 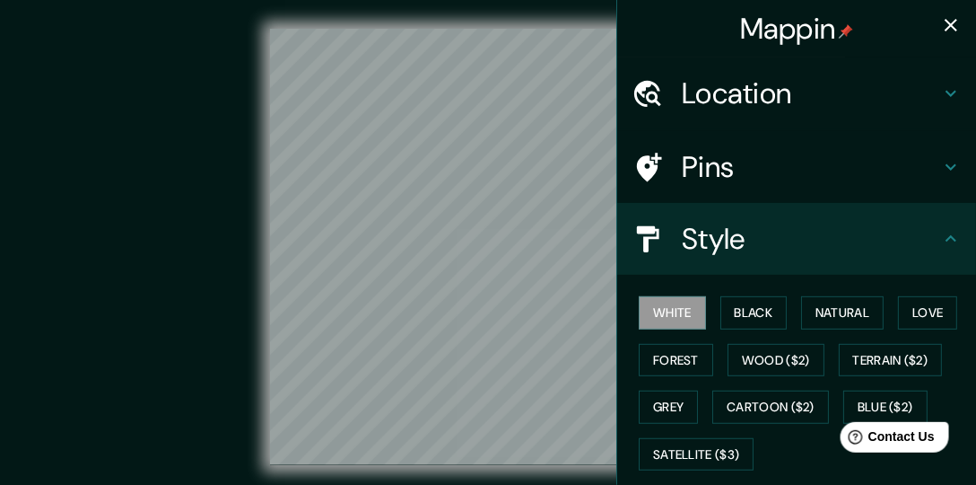 What do you see at coordinates (85, 22) in the screenshot?
I see `span: Contact Us` at bounding box center [85, 22].